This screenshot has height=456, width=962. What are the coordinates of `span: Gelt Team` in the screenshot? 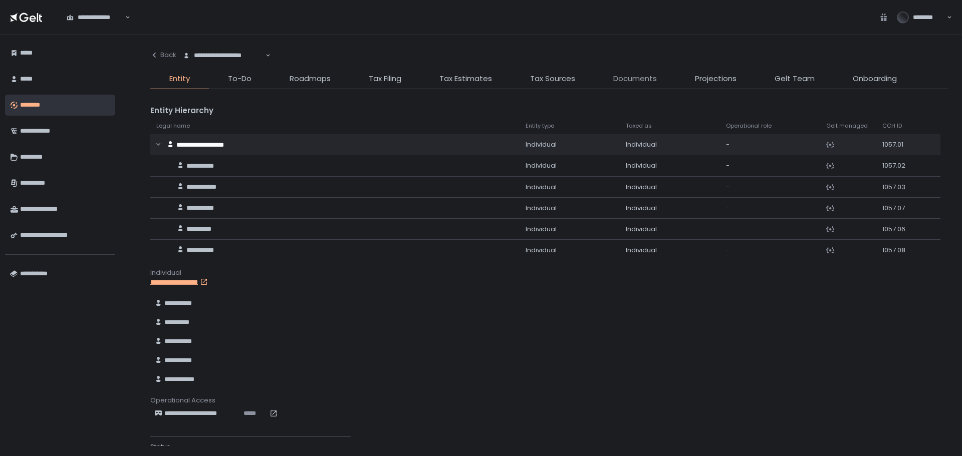 It's located at (794, 79).